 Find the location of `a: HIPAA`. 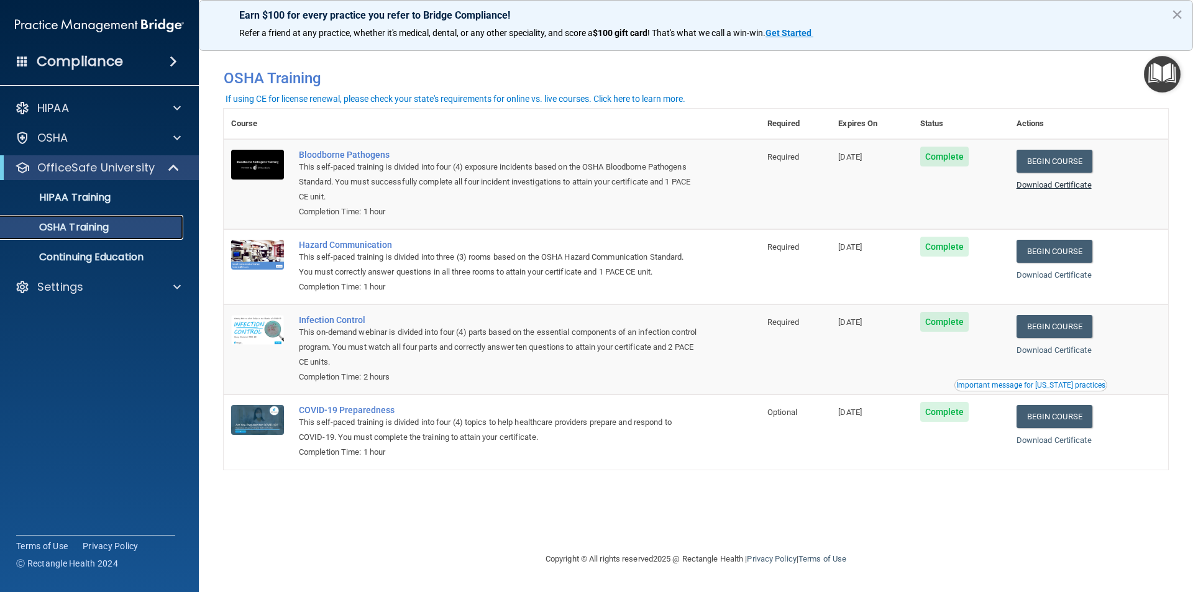

a: HIPAA is located at coordinates (98, 108).